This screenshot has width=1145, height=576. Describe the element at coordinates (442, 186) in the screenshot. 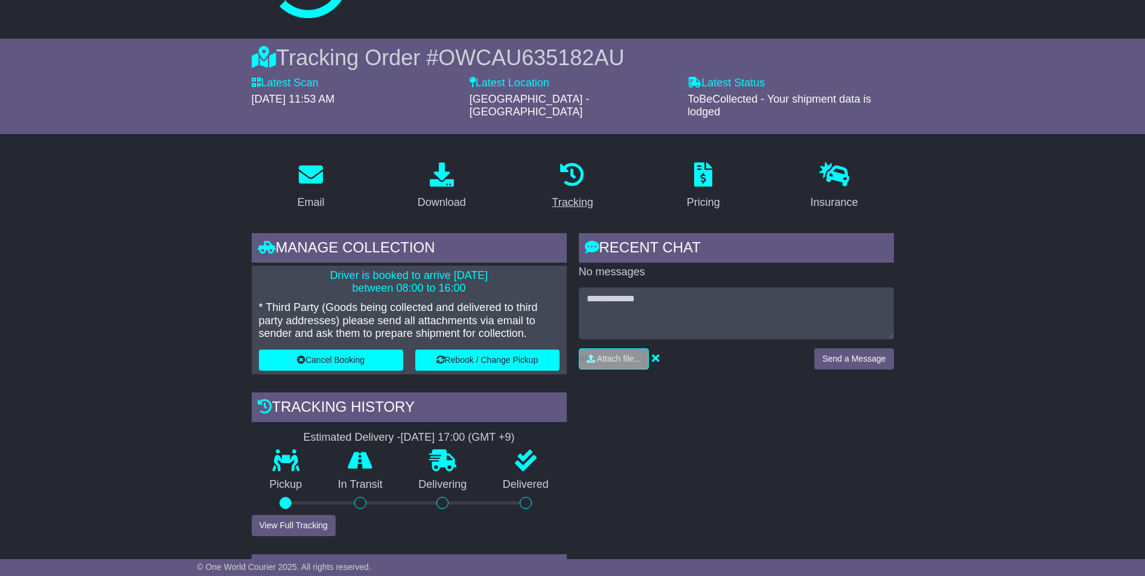

I see `a: Download` at that location.